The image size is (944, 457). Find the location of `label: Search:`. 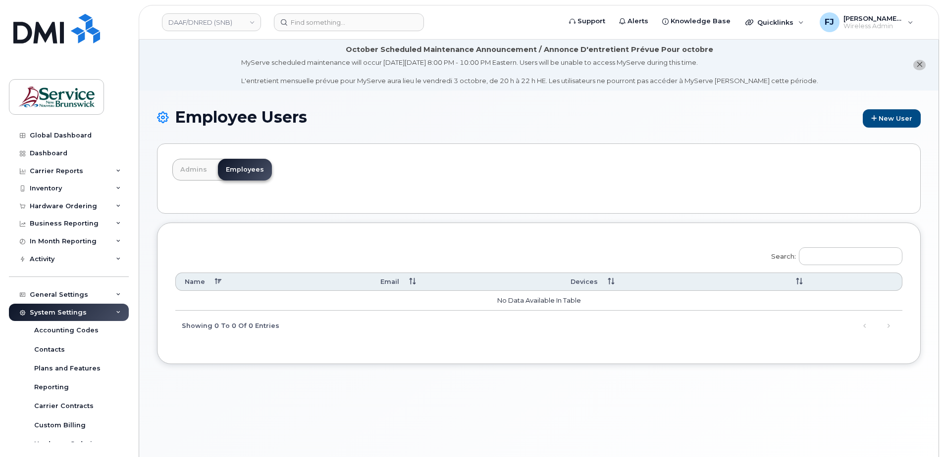

label: Search: is located at coordinates (833, 255).